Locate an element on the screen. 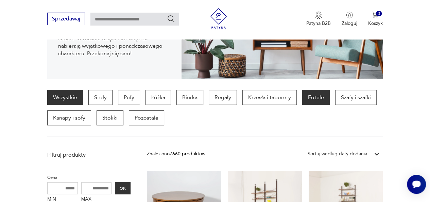 Image resolution: width=430 pixels, height=202 pixels. a: Szafy i szafki is located at coordinates (356, 97).